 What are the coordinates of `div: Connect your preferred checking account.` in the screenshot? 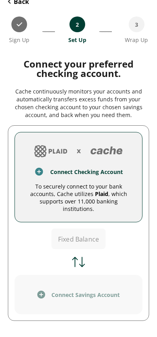 It's located at (79, 69).